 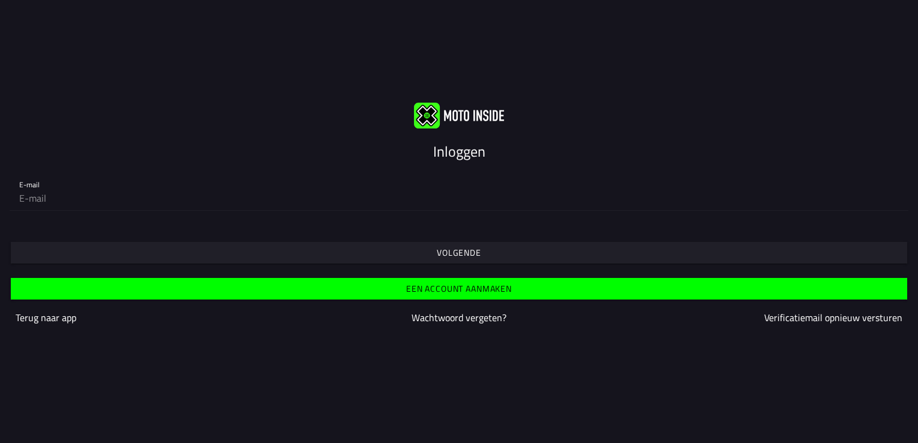 What do you see at coordinates (46, 318) in the screenshot?
I see `a: Terug naar app` at bounding box center [46, 318].